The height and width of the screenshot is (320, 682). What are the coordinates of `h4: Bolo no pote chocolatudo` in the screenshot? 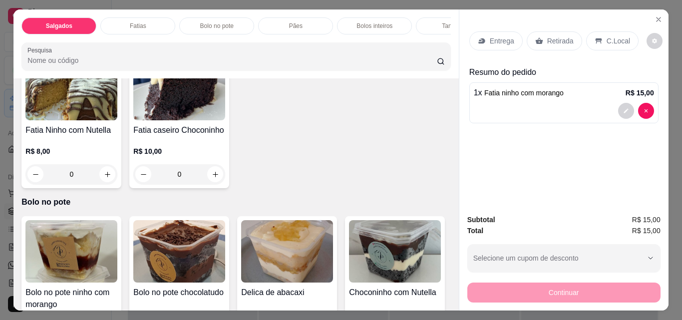 It's located at (179, 292).